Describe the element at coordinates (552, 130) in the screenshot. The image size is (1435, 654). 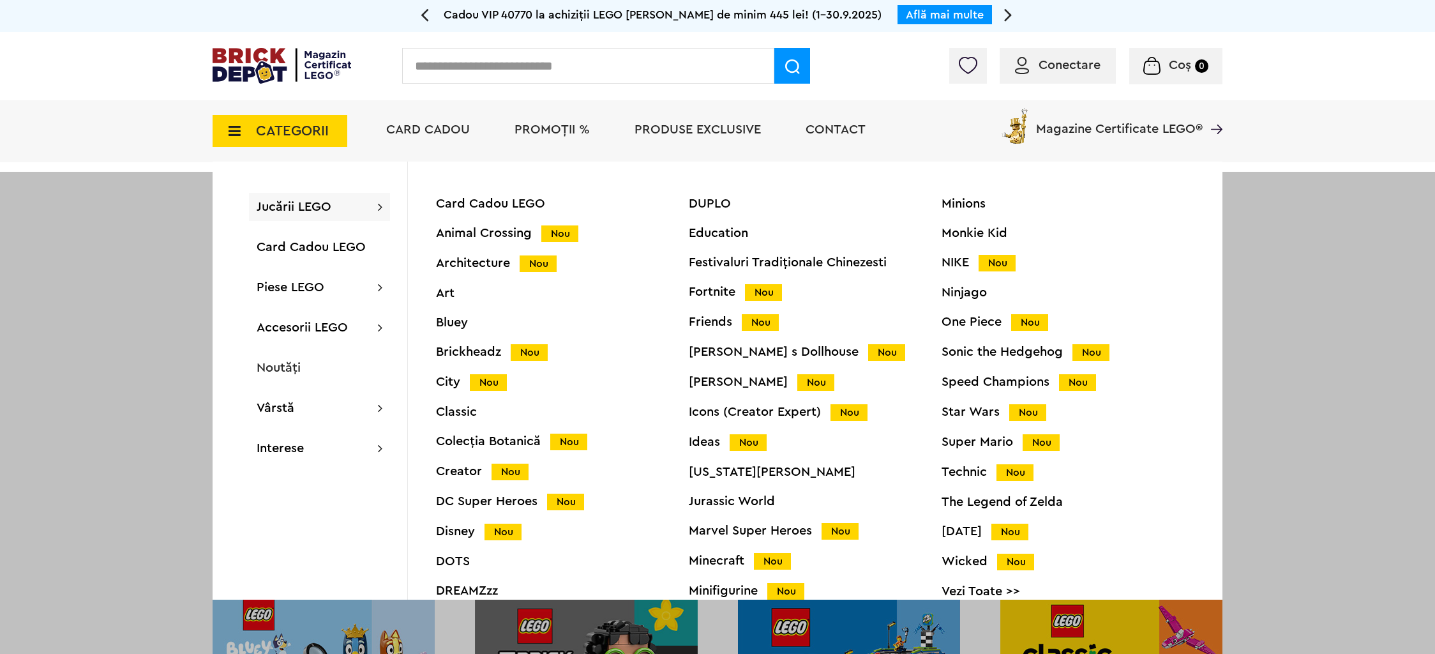
I see `span: PROMOȚII %` at that location.